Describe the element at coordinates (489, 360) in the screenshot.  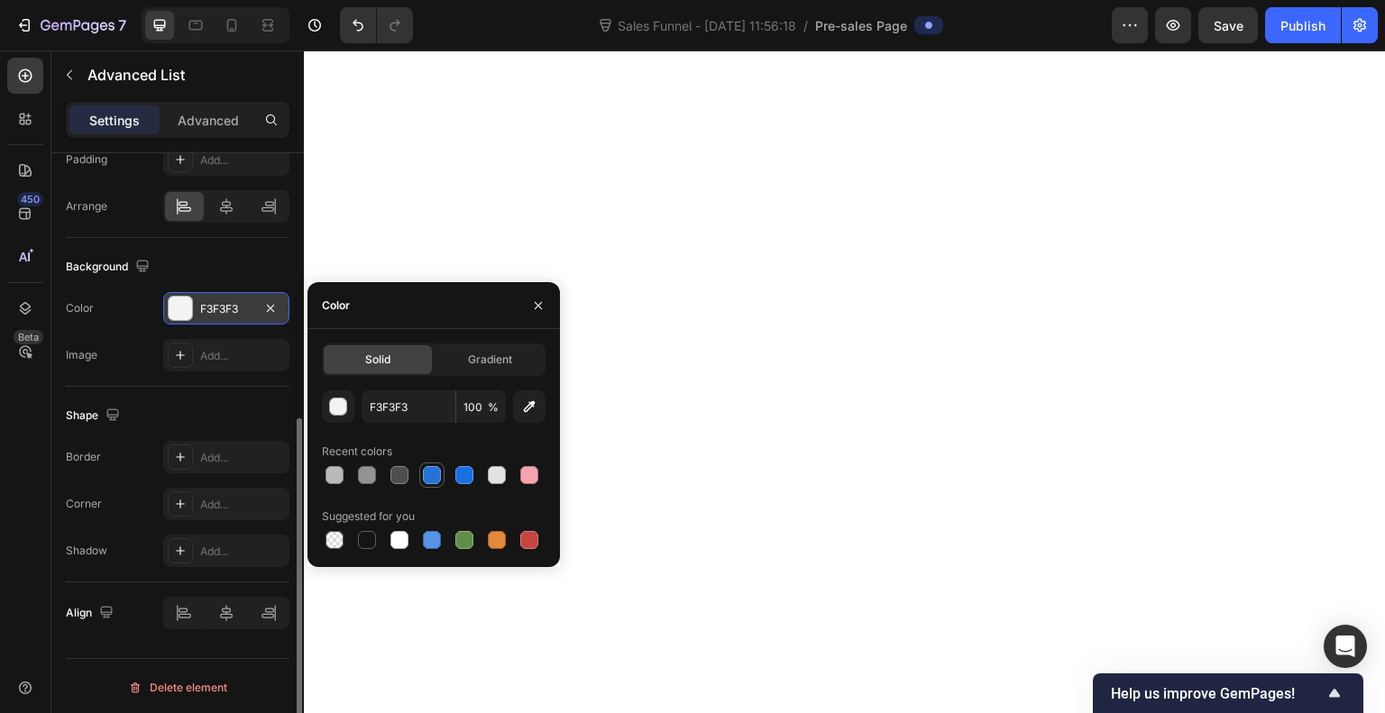
I see `span: Gradient` at that location.